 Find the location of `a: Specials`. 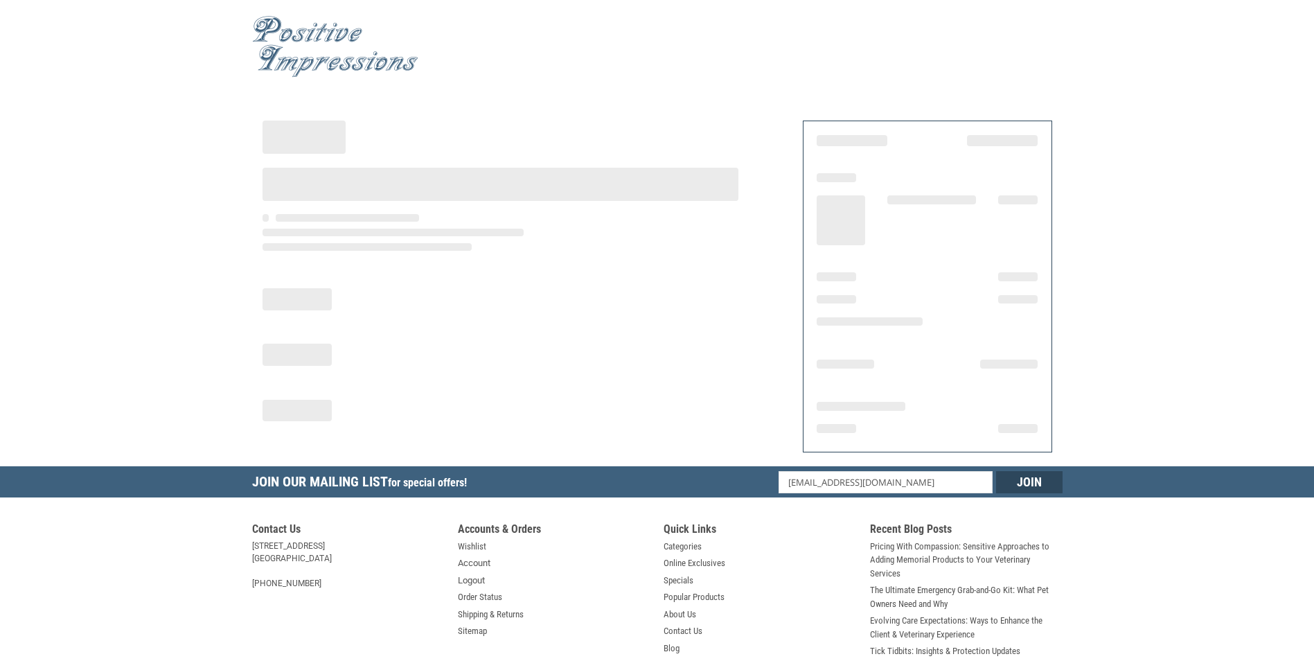

a: Specials is located at coordinates (678, 581).